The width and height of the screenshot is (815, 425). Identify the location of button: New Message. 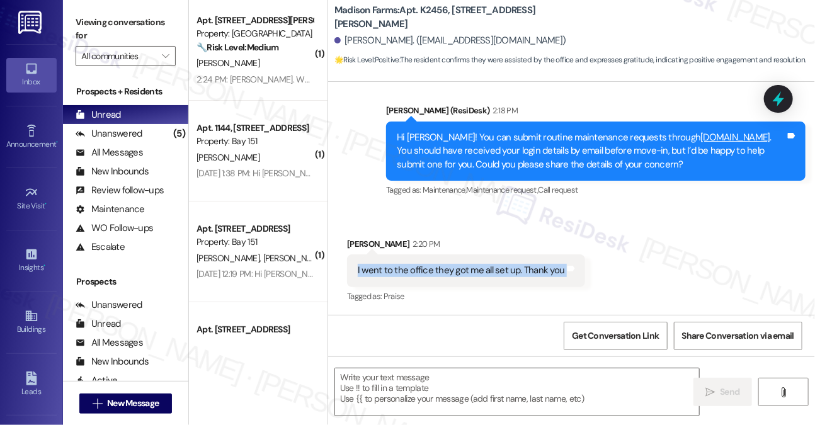
(126, 404).